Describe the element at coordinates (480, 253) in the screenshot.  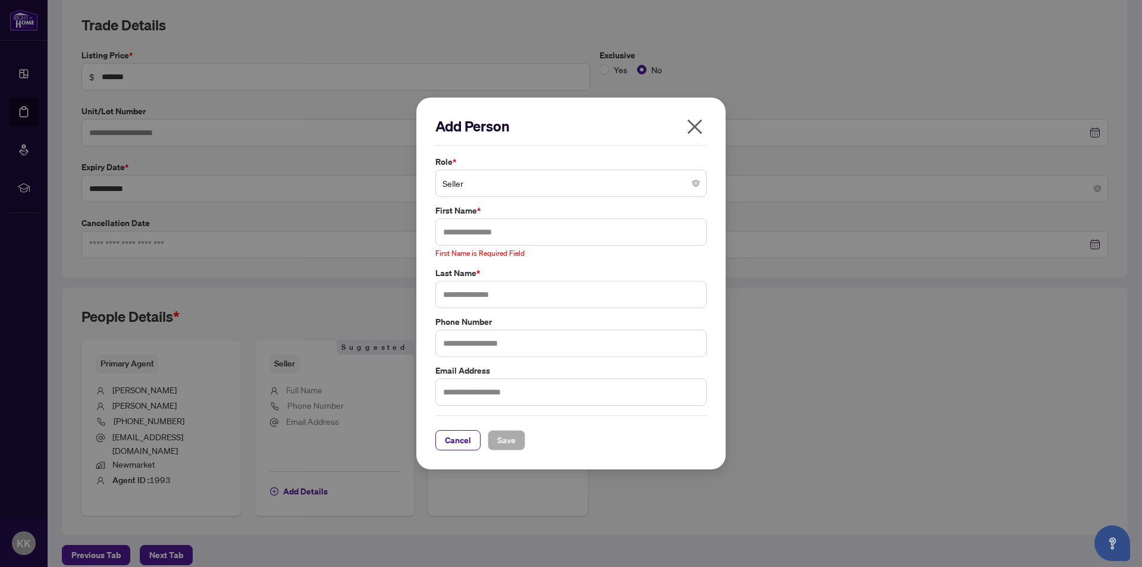
I see `span: First Name is Required Field` at that location.